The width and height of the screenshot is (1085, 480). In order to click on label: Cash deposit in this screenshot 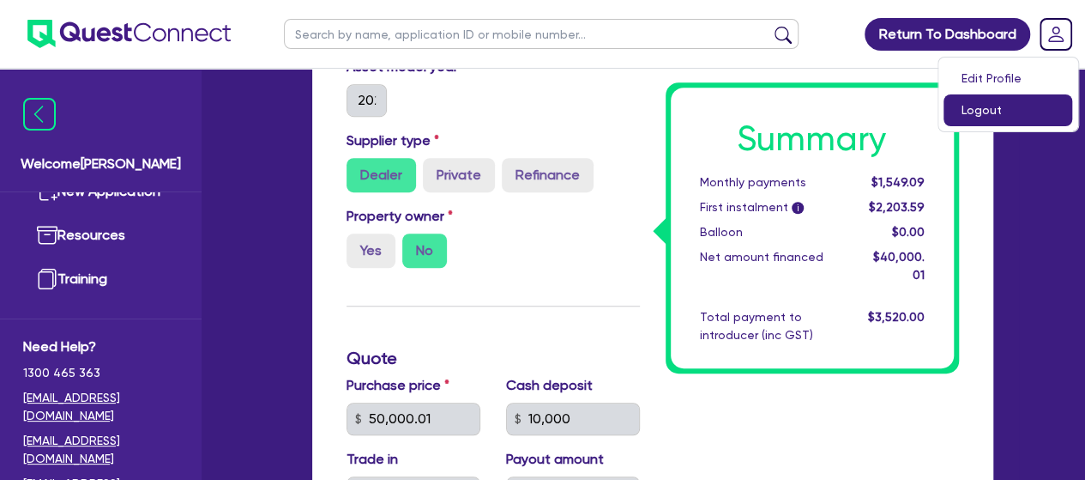, I will do `click(549, 385)`.